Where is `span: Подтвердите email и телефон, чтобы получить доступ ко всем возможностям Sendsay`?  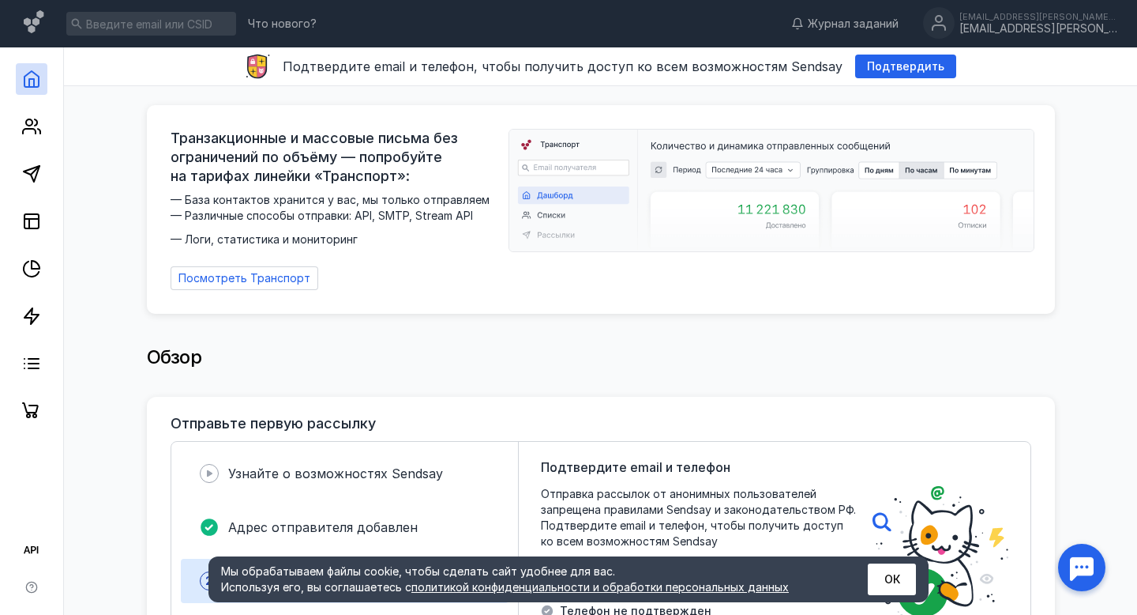
span: Подтвердите email и телефон, чтобы получить доступ ко всем возможностям Sendsay is located at coordinates (562, 66).